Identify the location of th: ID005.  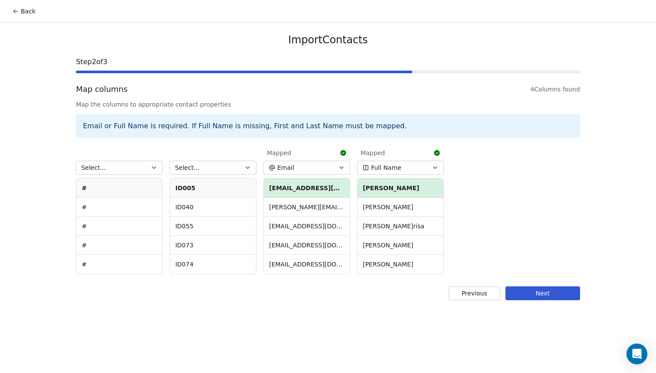
(213, 188).